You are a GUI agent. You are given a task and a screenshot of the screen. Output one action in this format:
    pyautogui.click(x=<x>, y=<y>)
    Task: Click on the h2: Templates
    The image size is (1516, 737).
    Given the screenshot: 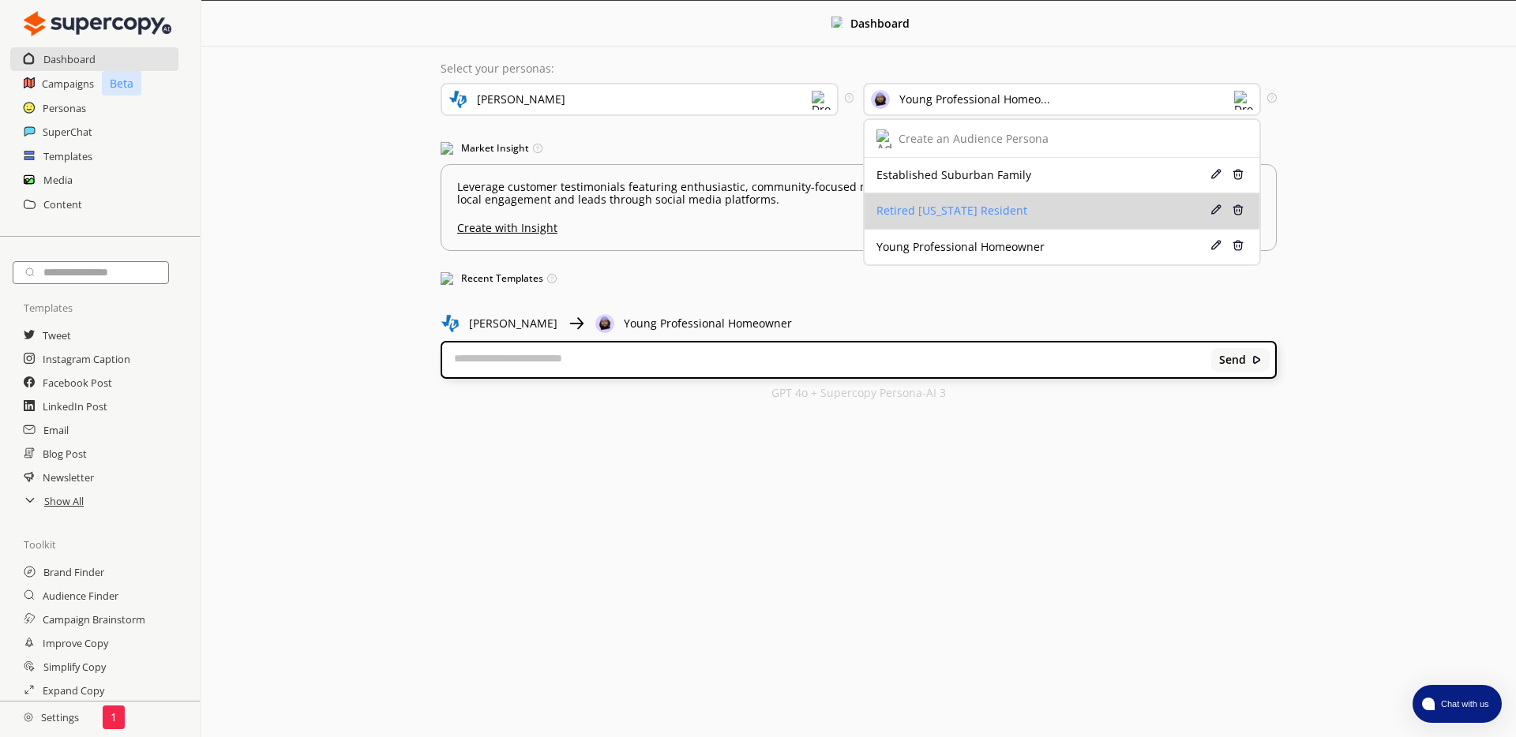 What is the action you would take?
    pyautogui.click(x=68, y=156)
    